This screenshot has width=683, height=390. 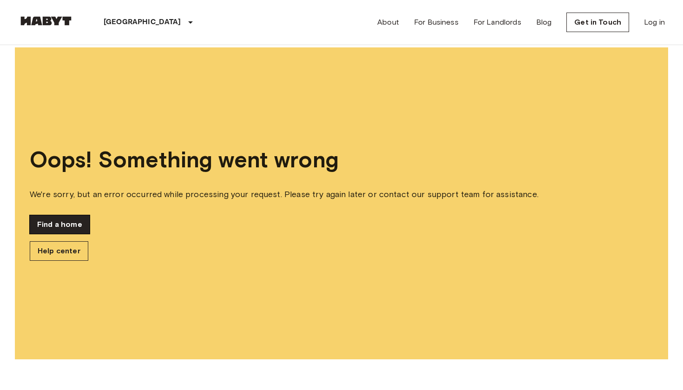 What do you see at coordinates (46, 21) in the screenshot?
I see `img: Habyt` at bounding box center [46, 21].